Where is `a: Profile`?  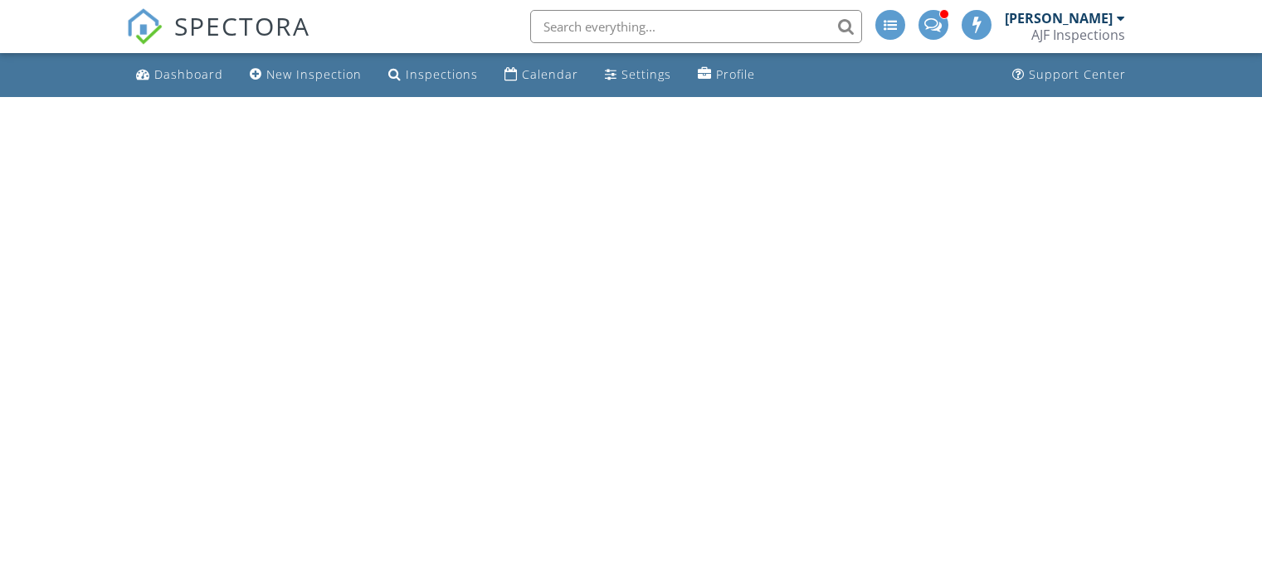 a: Profile is located at coordinates (726, 75).